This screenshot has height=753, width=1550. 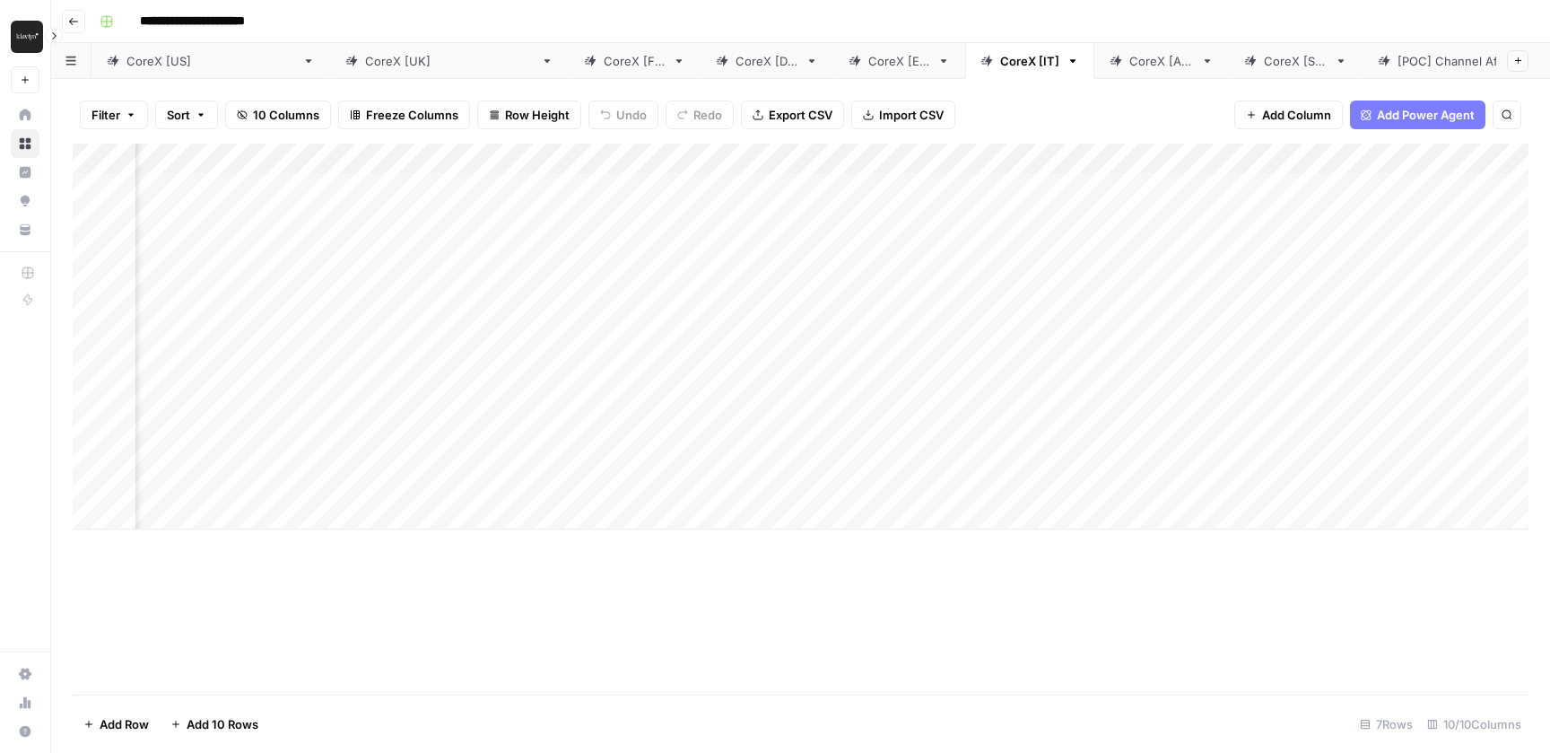 I want to click on span: Undo, so click(x=632, y=115).